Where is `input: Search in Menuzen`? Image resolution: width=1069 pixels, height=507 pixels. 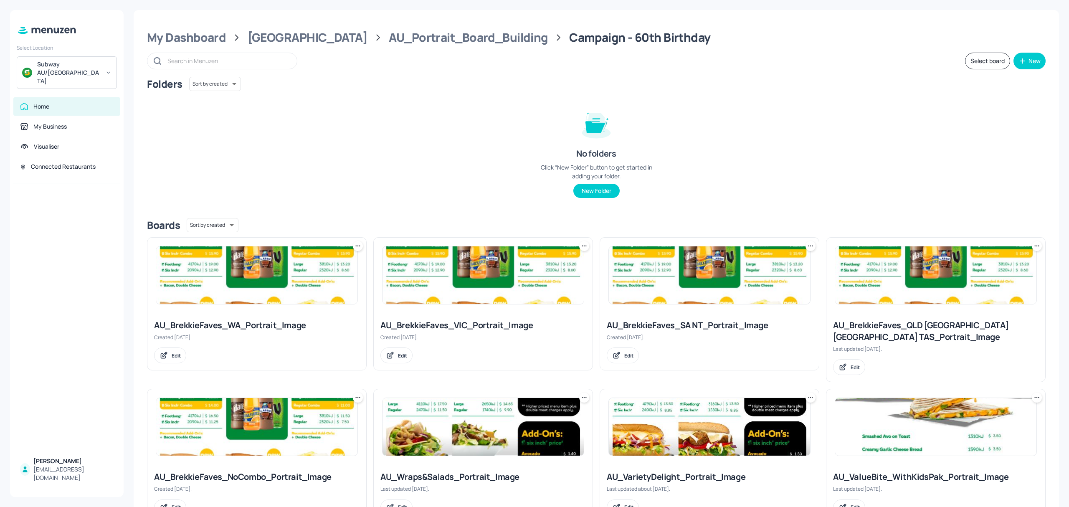 input: Search in Menuzen is located at coordinates (228, 61).